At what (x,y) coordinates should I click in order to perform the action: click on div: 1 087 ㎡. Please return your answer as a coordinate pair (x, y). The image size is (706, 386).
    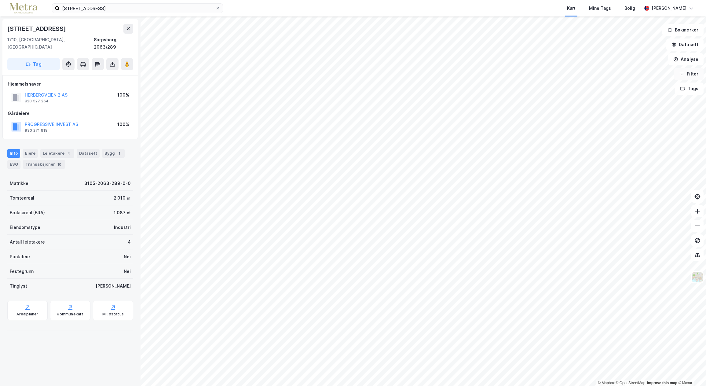
    Looking at the image, I should click on (122, 213).